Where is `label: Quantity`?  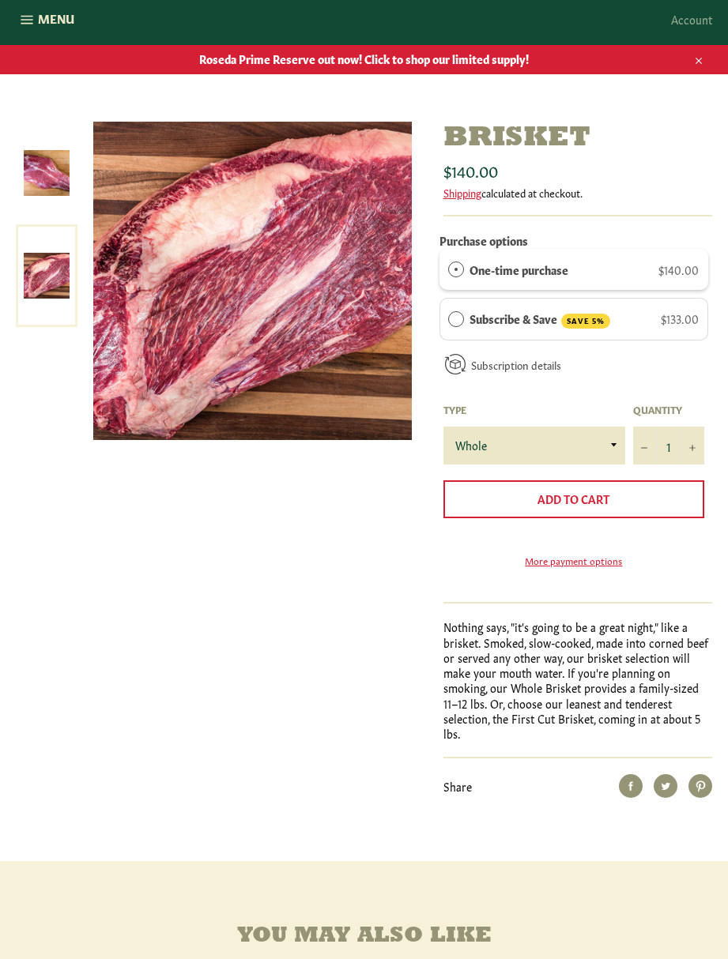 label: Quantity is located at coordinates (668, 409).